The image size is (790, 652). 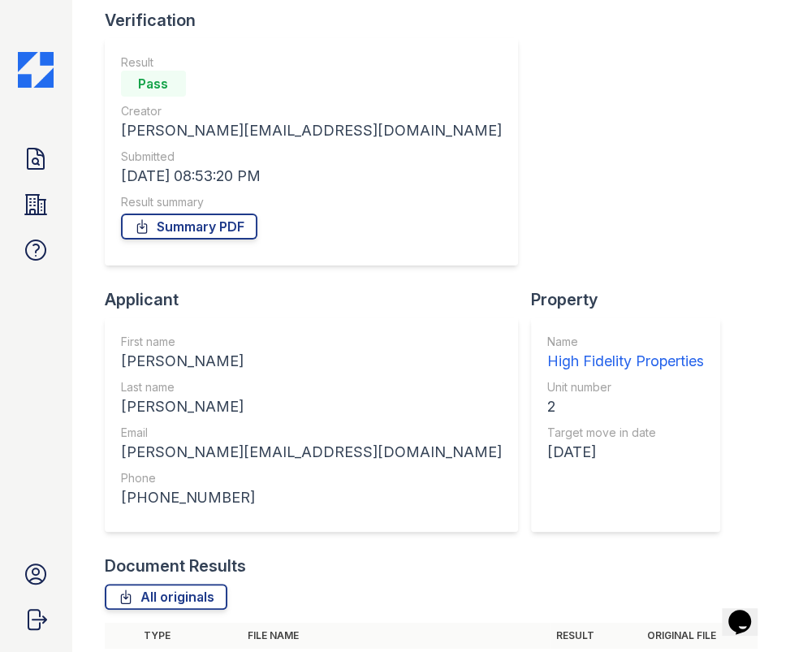 I want to click on a: All originals, so click(x=166, y=596).